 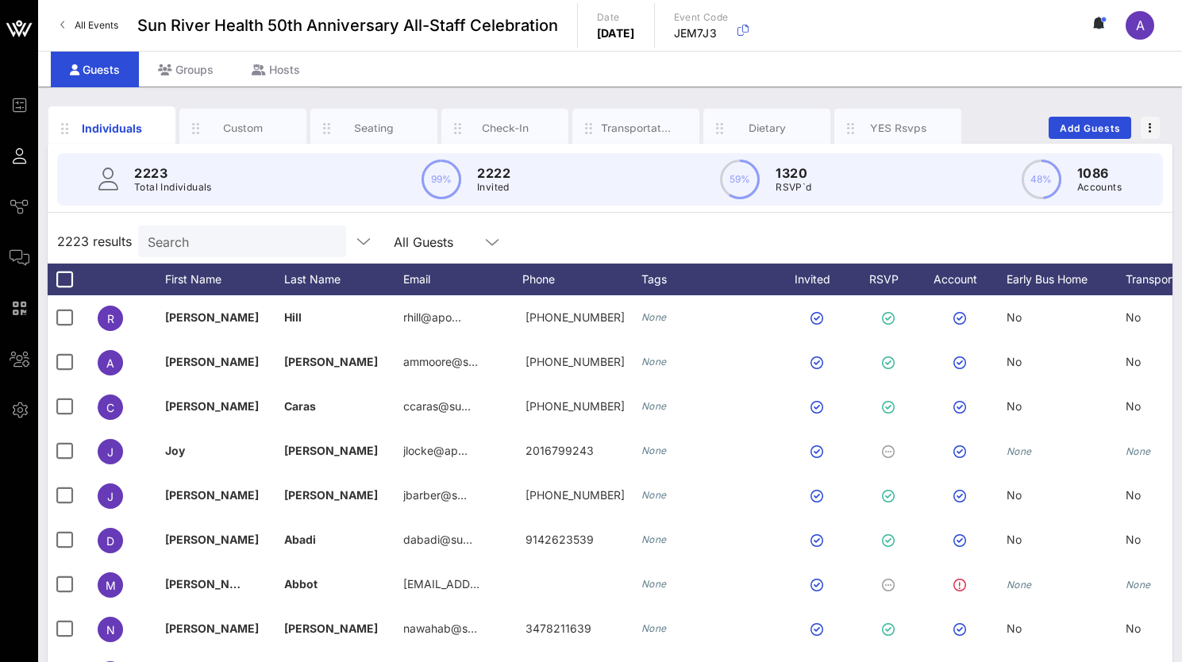 I want to click on p: ammoore@s…, so click(x=441, y=362).